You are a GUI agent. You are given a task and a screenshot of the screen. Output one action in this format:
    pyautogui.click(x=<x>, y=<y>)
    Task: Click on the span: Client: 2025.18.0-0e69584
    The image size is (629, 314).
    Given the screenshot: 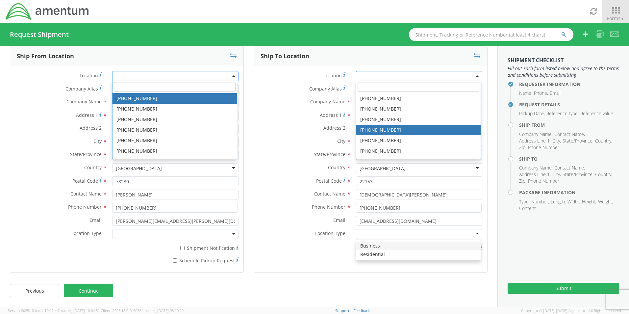 What is the action you would take?
    pyautogui.click(x=142, y=310)
    